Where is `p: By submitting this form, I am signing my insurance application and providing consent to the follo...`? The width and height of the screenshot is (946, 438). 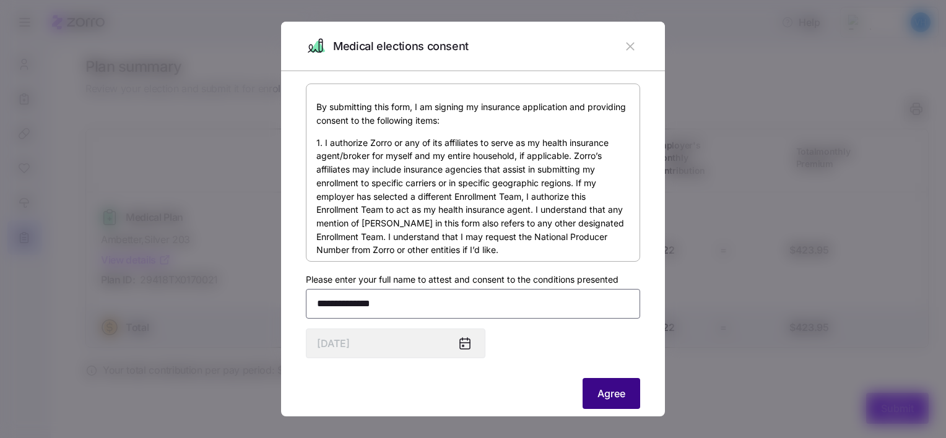 p: By submitting this form, I am signing my insurance application and providing consent to the follo... is located at coordinates (473, 113).